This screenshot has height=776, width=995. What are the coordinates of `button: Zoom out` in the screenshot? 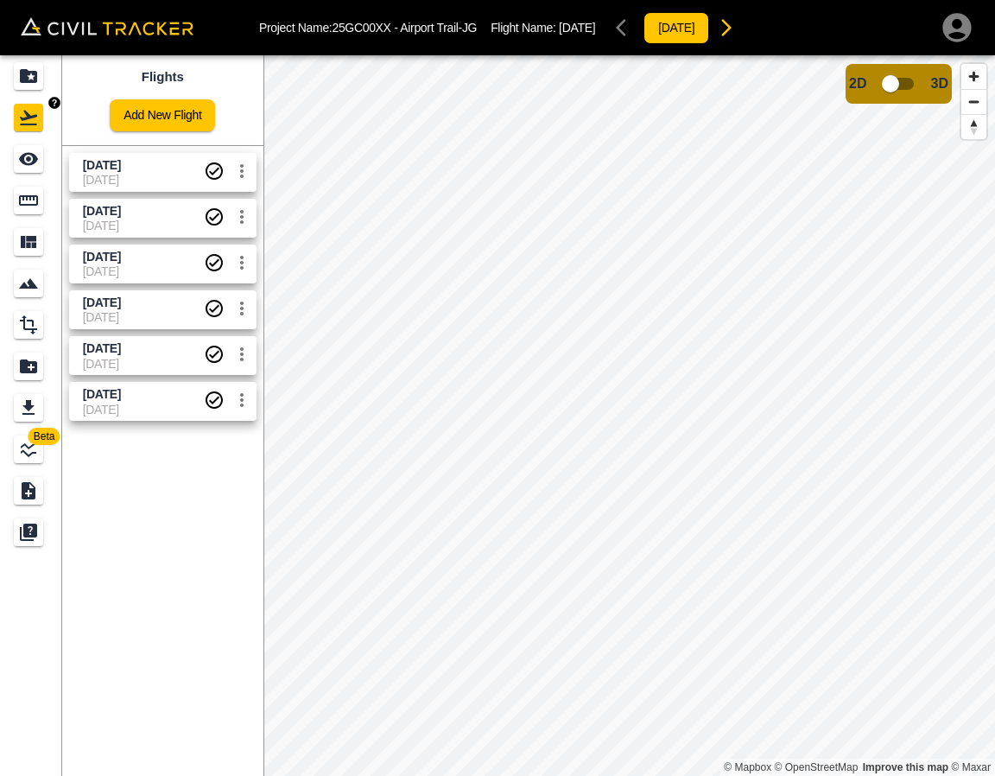 It's located at (974, 101).